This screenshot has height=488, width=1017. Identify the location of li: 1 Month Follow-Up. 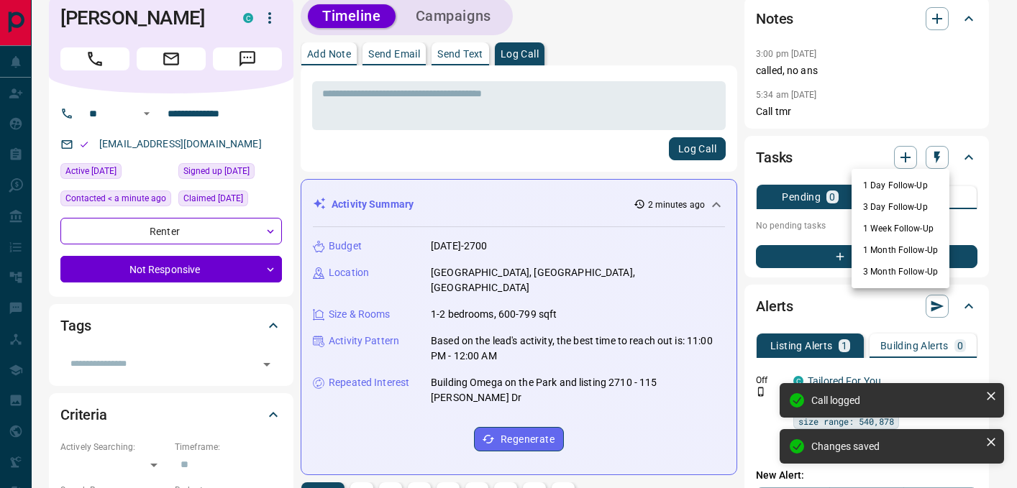
(900, 250).